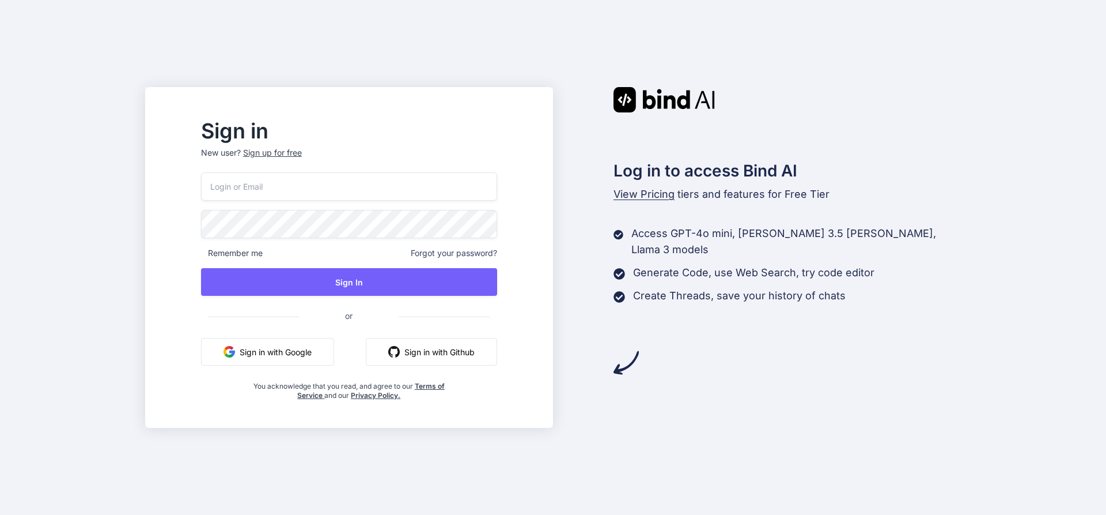  Describe the element at coordinates (788, 194) in the screenshot. I see `p: tiers and features for Free Tier` at that location.